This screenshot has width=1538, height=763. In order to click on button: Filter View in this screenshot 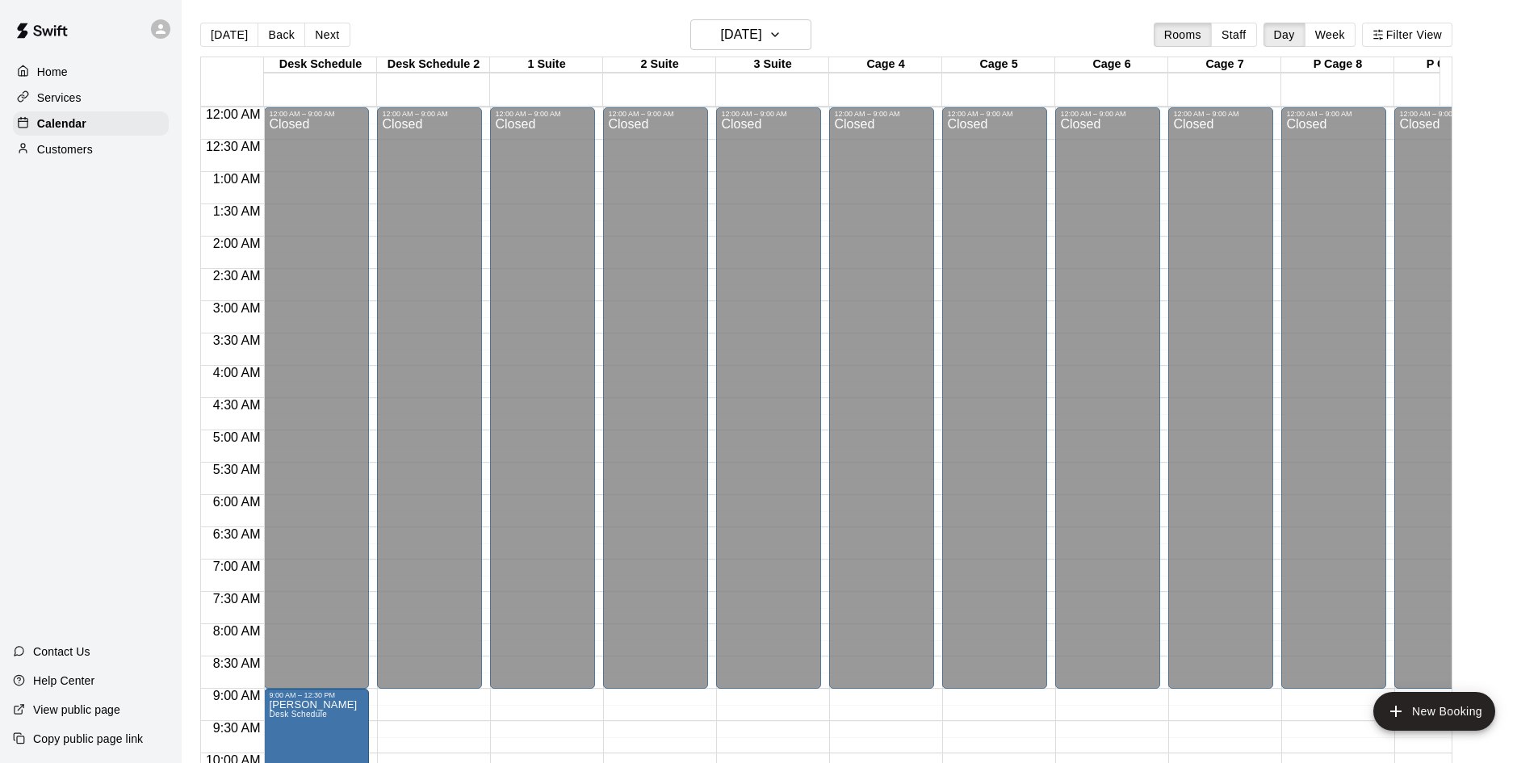, I will do `click(1408, 35)`.